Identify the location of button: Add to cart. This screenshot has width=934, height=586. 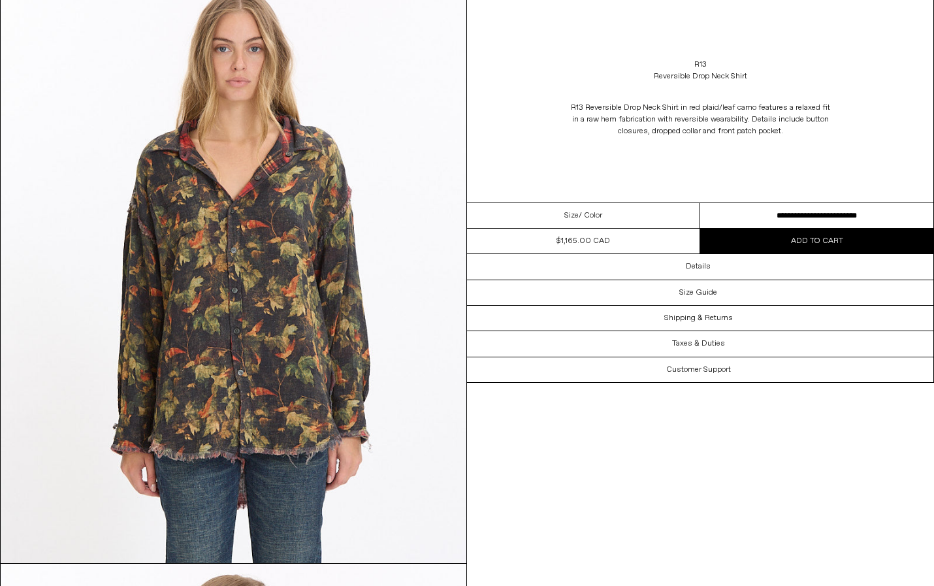
(816, 241).